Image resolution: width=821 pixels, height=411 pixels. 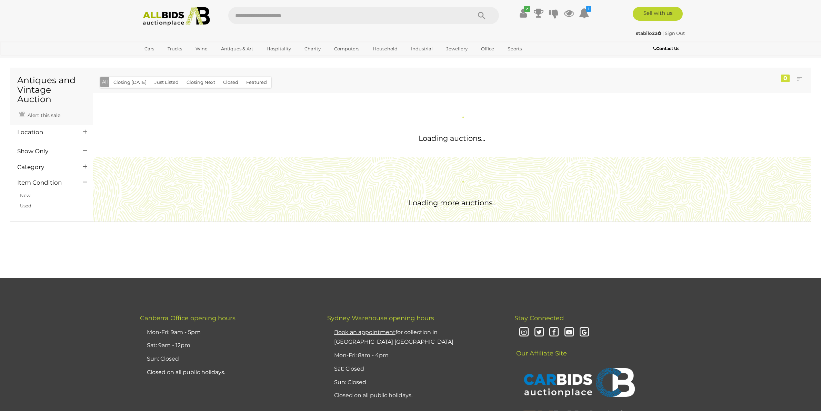 I want to click on span: Loading more auctions.., so click(x=452, y=202).